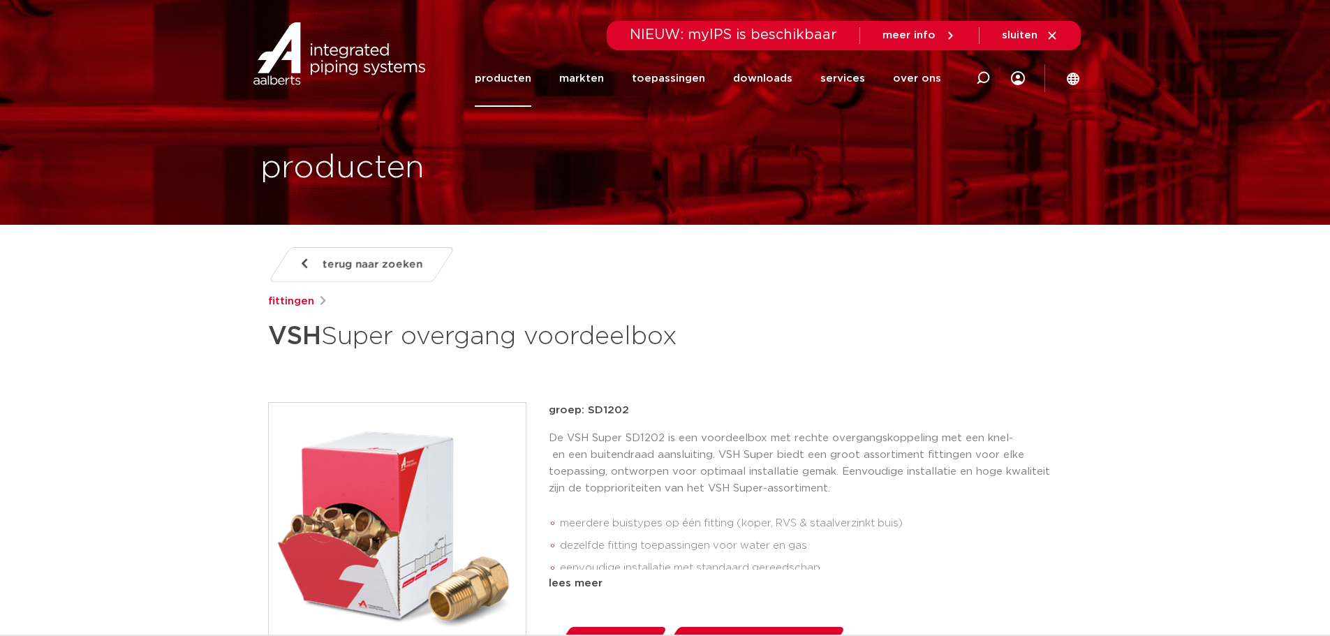 The image size is (1330, 636). Describe the element at coordinates (342, 168) in the screenshot. I see `h1: producten` at that location.